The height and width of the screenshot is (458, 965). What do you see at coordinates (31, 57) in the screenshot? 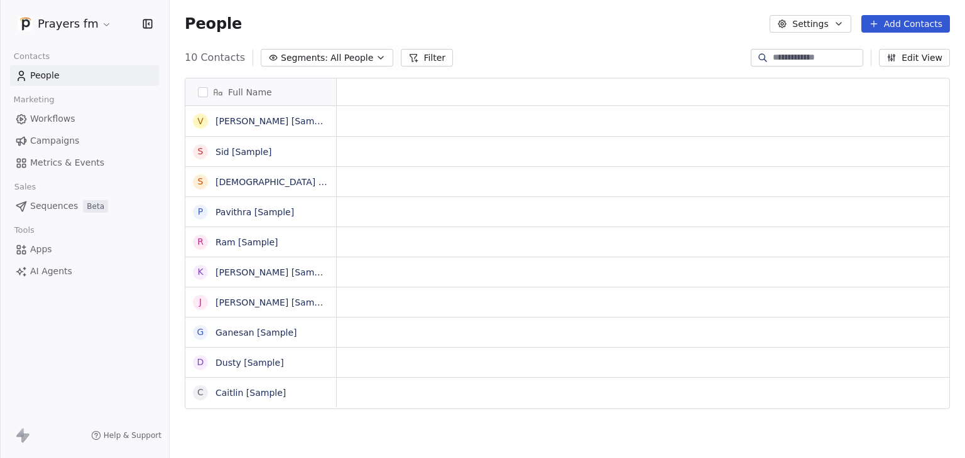
I see `span: Contacts` at bounding box center [31, 57].